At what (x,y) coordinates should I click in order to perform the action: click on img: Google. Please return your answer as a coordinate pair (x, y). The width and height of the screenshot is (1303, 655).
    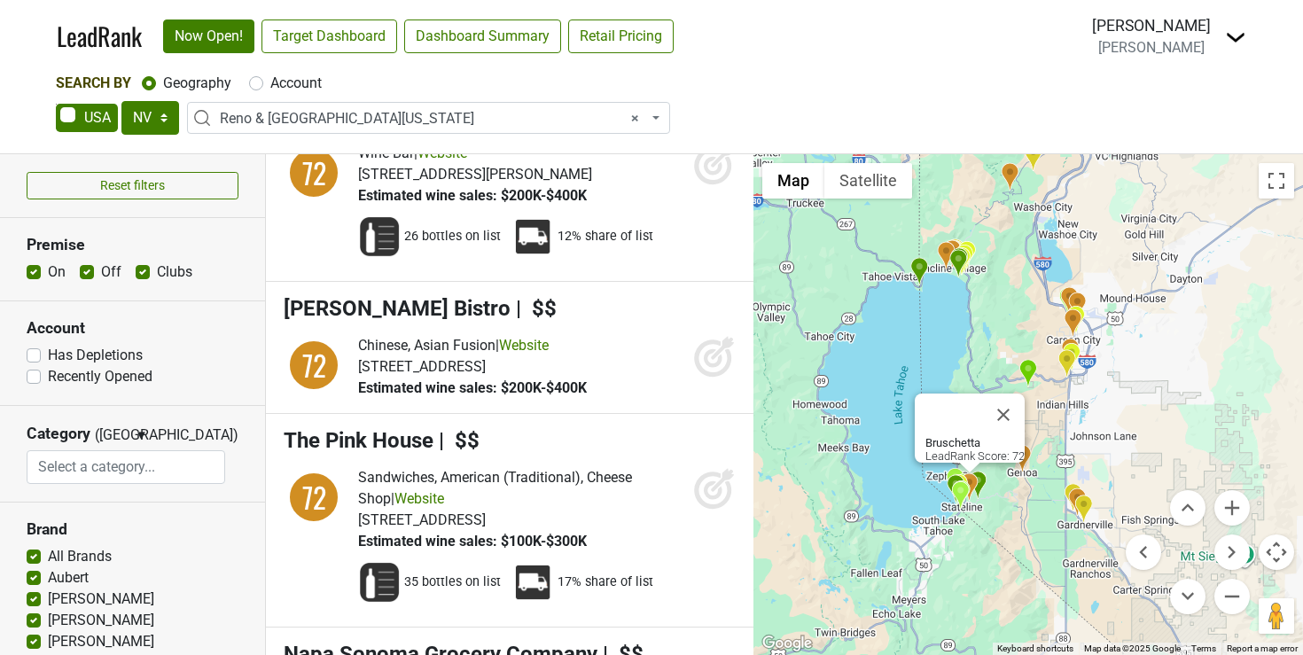
    Looking at the image, I should click on (787, 643).